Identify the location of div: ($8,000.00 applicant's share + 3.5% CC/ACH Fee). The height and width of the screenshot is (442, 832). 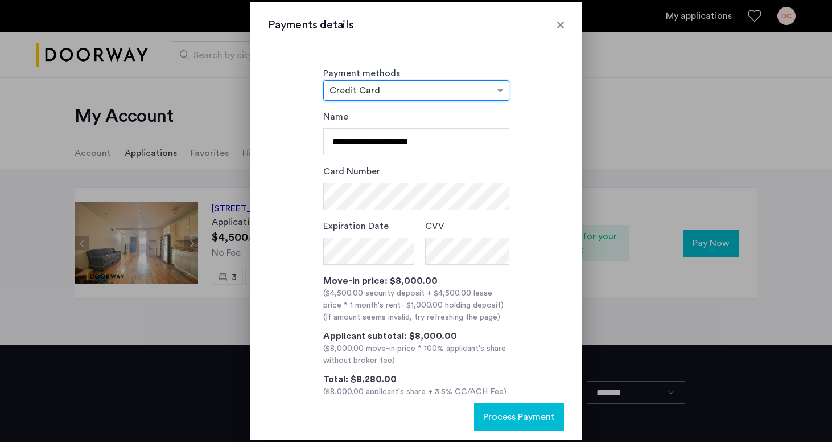
(416, 392).